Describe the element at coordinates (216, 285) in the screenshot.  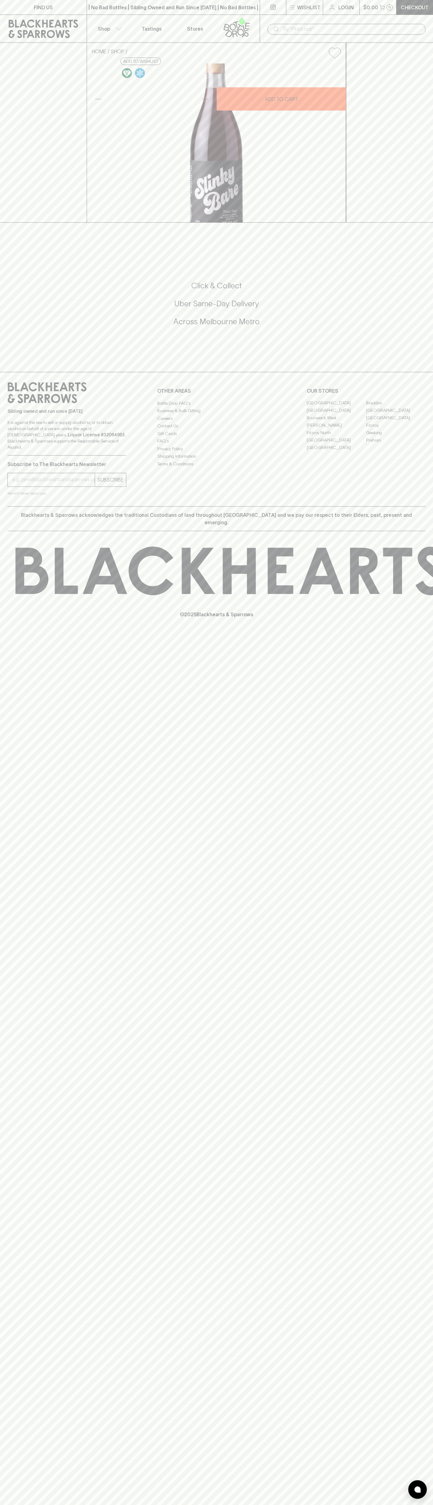
I see `h5: Click & Collect` at that location.